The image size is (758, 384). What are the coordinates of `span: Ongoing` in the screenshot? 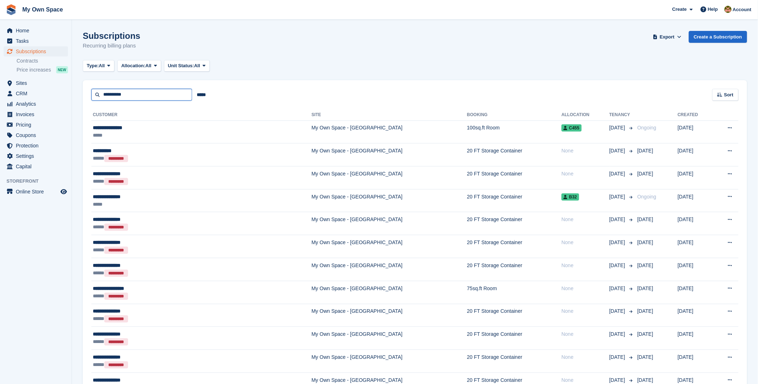 It's located at (647, 128).